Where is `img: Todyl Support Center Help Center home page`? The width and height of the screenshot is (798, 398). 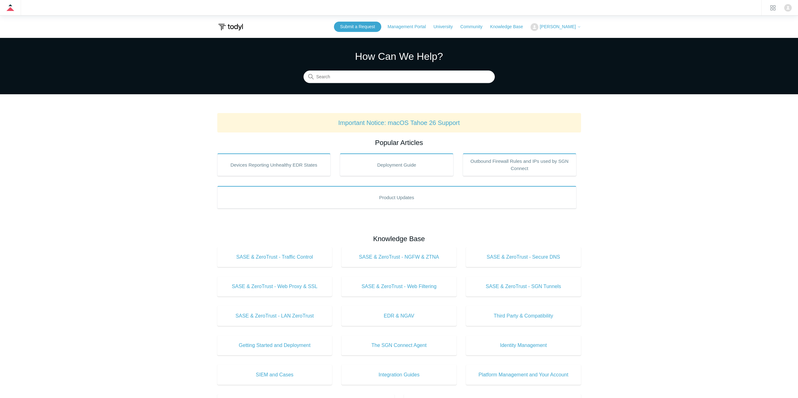
img: Todyl Support Center Help Center home page is located at coordinates (230, 27).